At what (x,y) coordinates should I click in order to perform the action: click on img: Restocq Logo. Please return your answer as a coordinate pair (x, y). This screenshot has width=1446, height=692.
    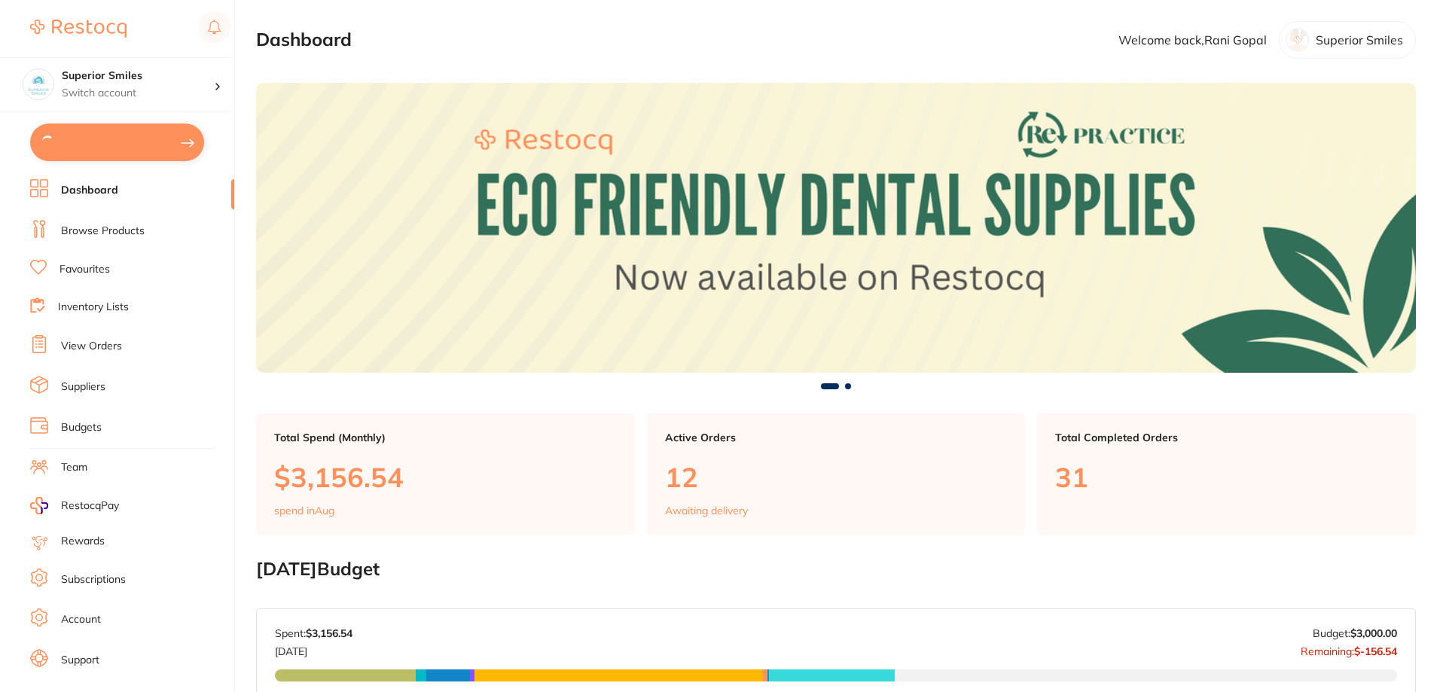
    Looking at the image, I should click on (78, 29).